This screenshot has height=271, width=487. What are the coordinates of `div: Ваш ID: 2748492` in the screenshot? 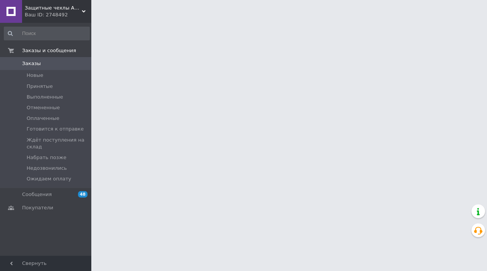 It's located at (58, 15).